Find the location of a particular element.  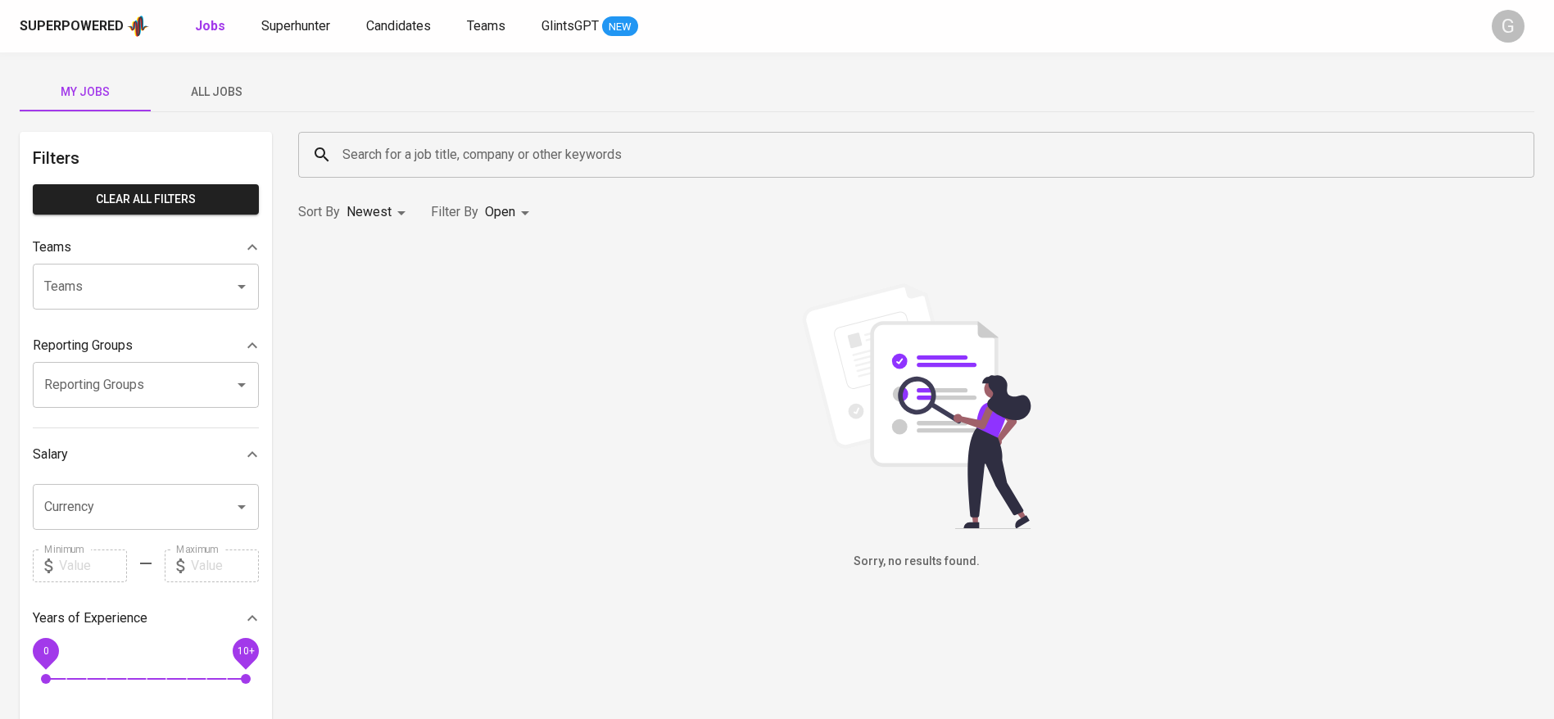

div: Open is located at coordinates (509, 212).